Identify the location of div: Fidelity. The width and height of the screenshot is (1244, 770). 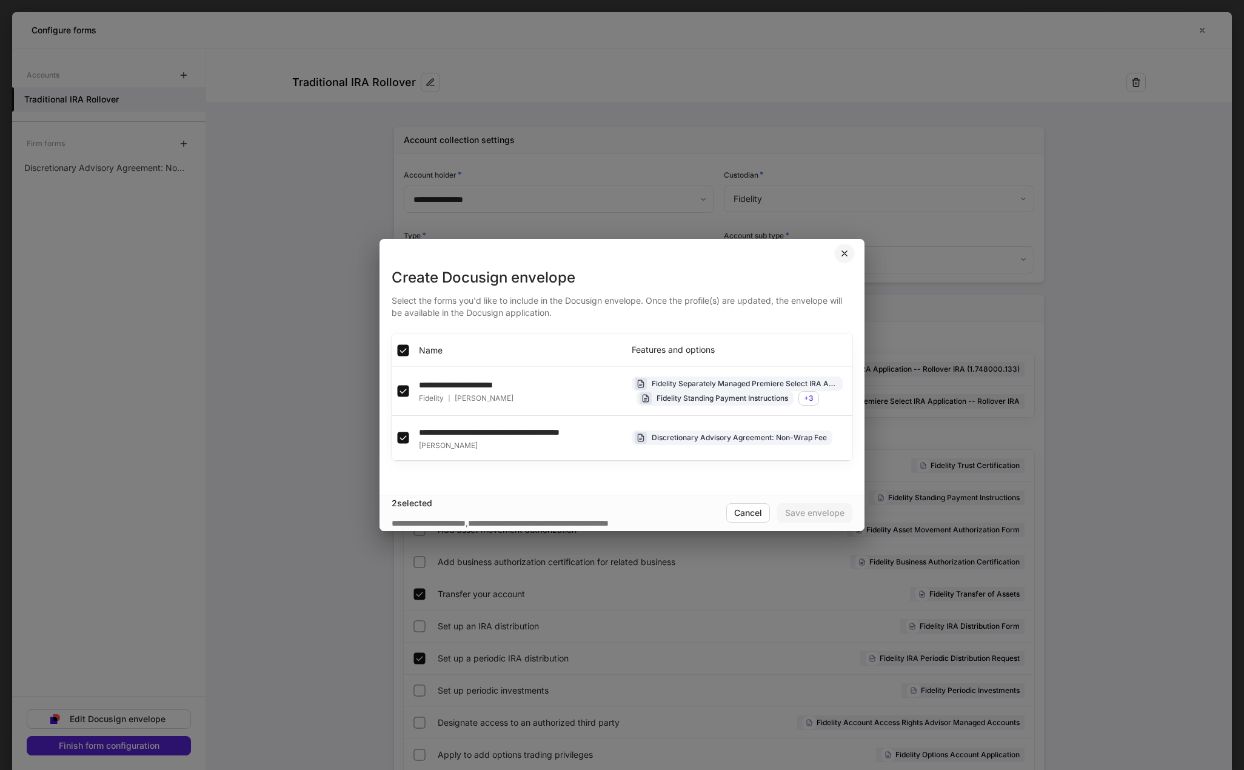
(466, 398).